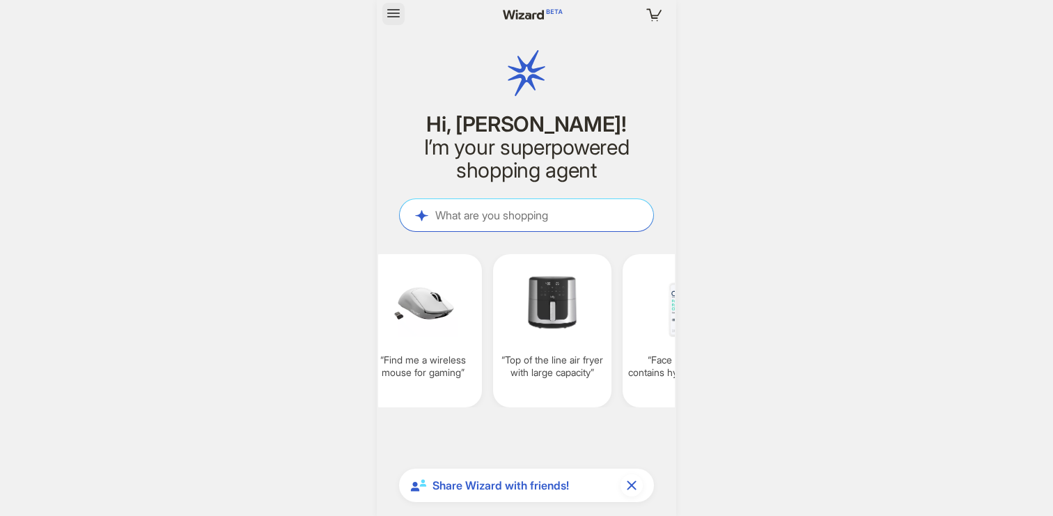 This screenshot has height=516, width=1053. I want to click on img: Top%20of%20the%20line%20air%20fryer%20with%20large%20capacity-d8b2d60f.png, so click(552, 302).